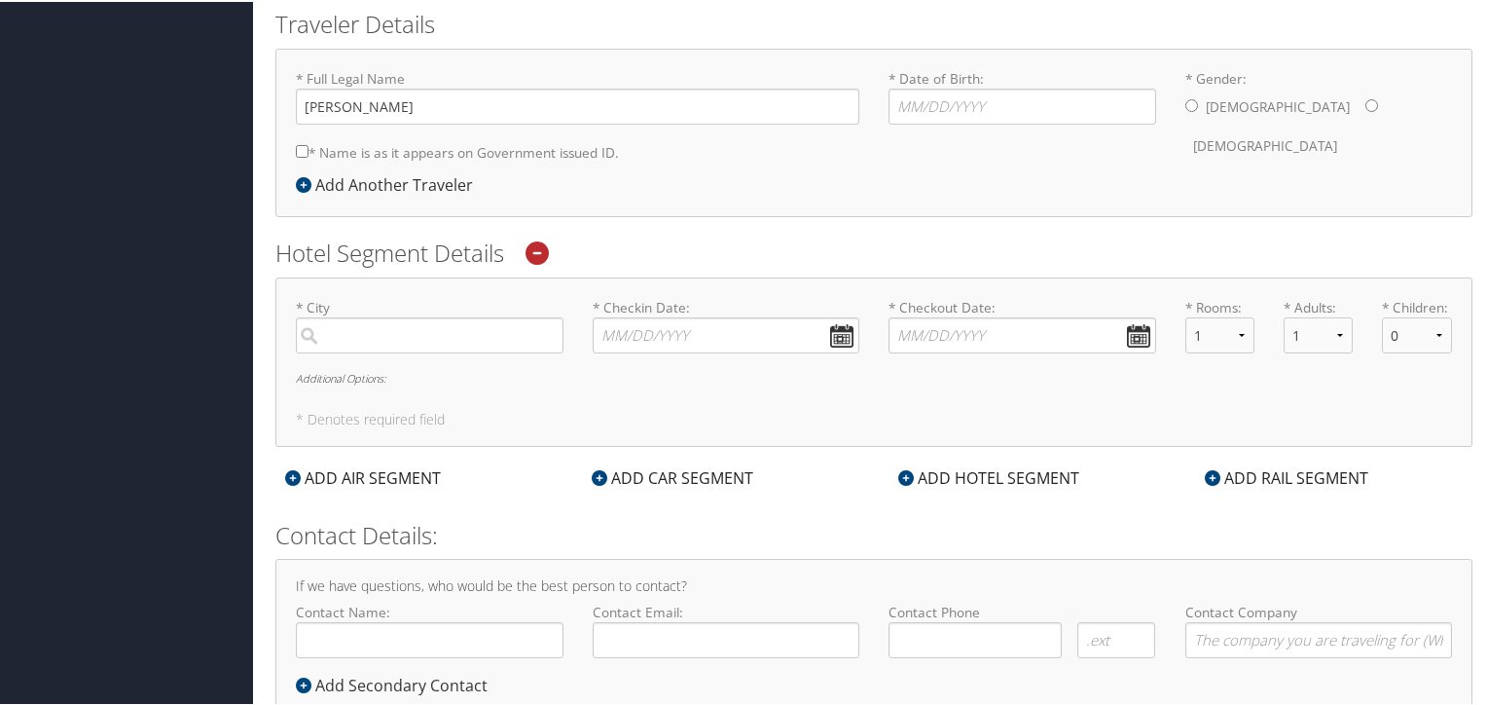  I want to click on div: ADD HOTEL SEGMENT, so click(989, 476).